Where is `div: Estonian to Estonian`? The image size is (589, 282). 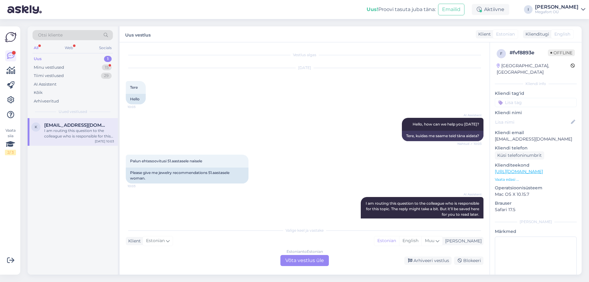 div: Estonian to Estonian is located at coordinates (305, 252).